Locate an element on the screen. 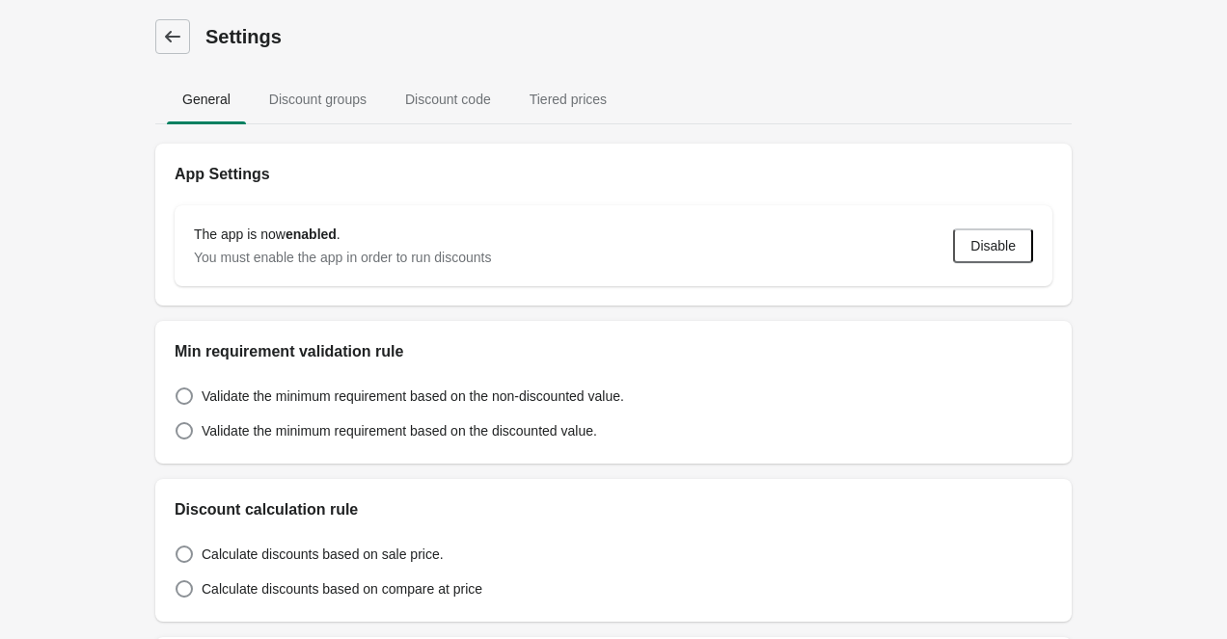 The height and width of the screenshot is (639, 1227). button: General is located at coordinates (206, 99).